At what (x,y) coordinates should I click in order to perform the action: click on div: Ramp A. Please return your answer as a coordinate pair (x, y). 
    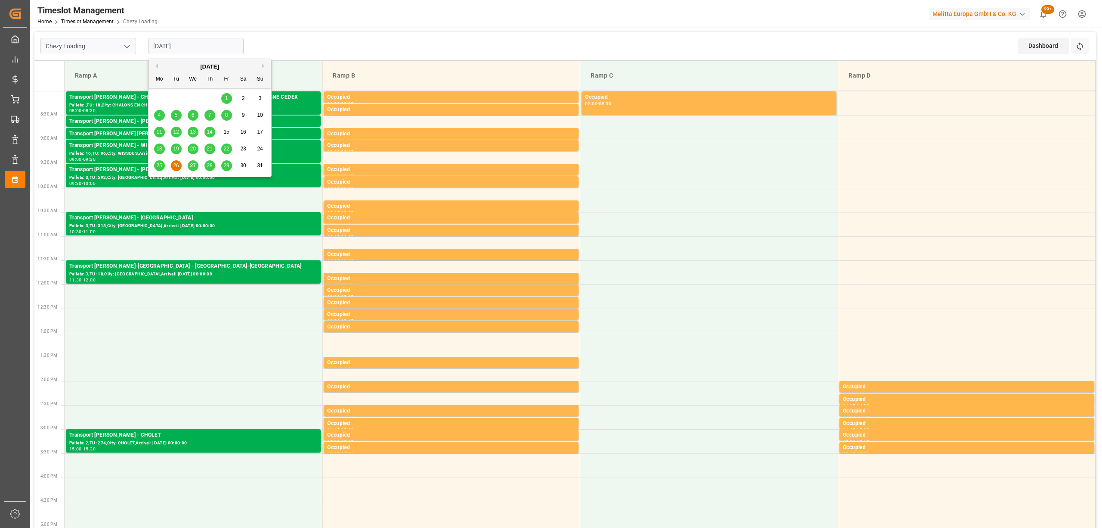
    Looking at the image, I should click on (193, 75).